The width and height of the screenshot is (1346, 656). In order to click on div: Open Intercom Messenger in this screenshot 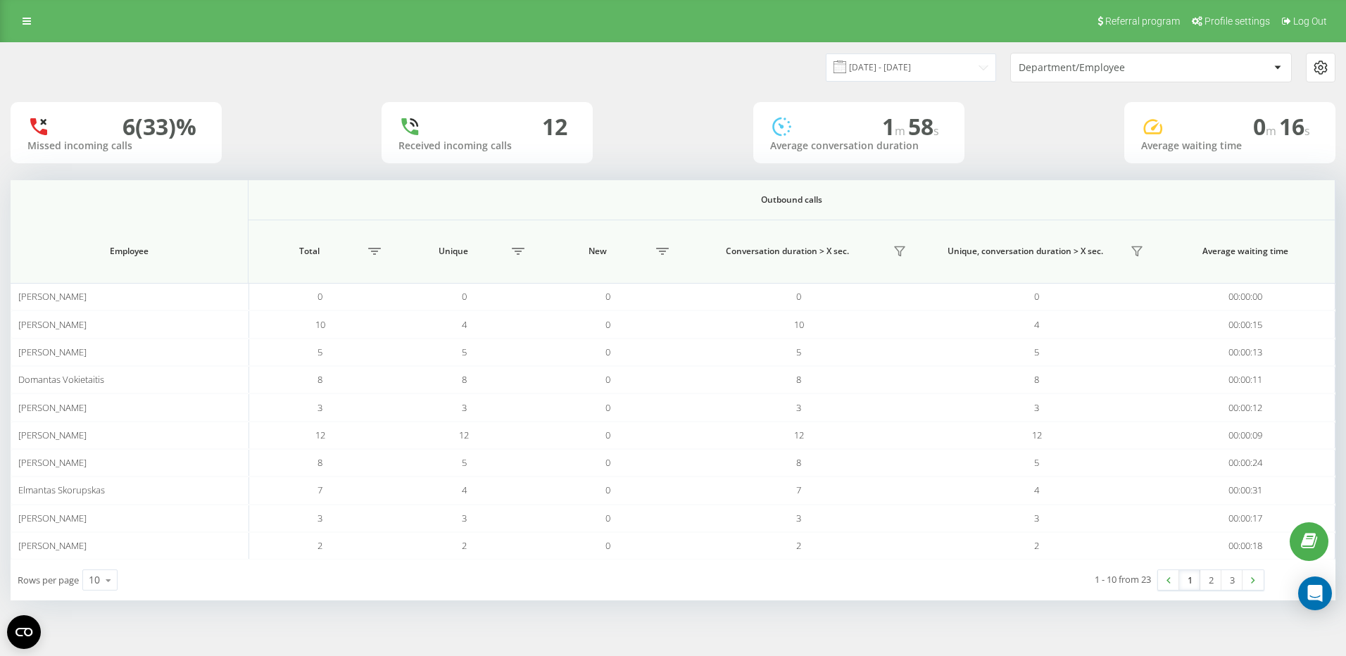, I will do `click(1315, 593)`.